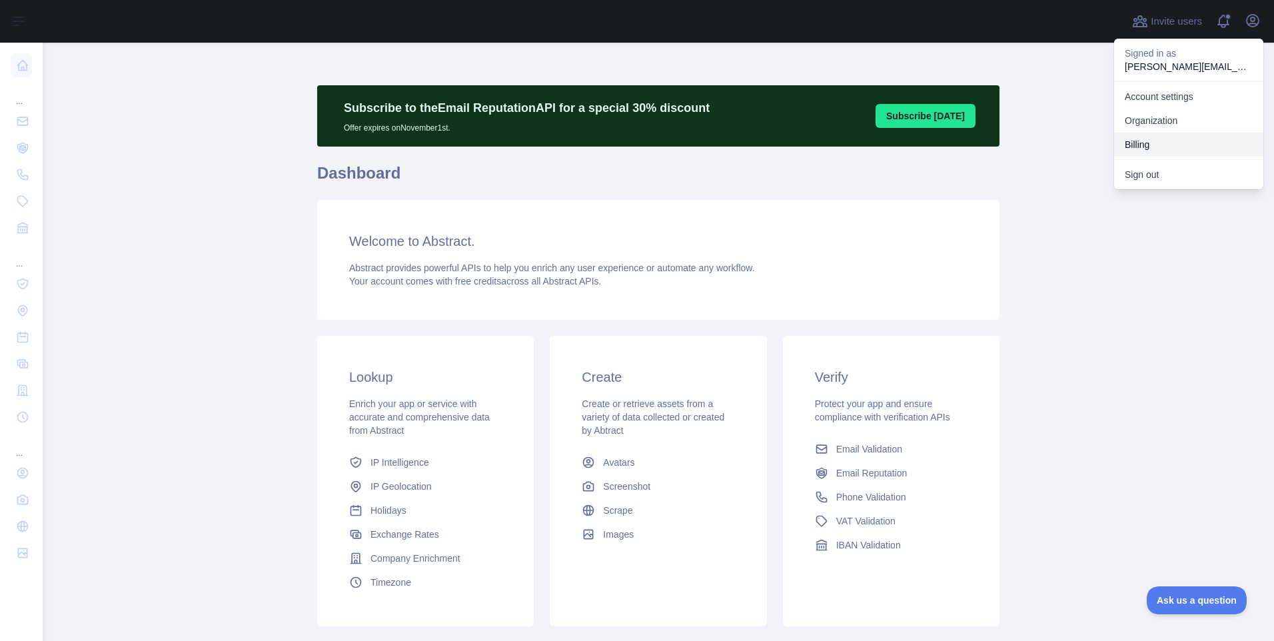  What do you see at coordinates (390, 582) in the screenshot?
I see `span: Timezone` at bounding box center [390, 582].